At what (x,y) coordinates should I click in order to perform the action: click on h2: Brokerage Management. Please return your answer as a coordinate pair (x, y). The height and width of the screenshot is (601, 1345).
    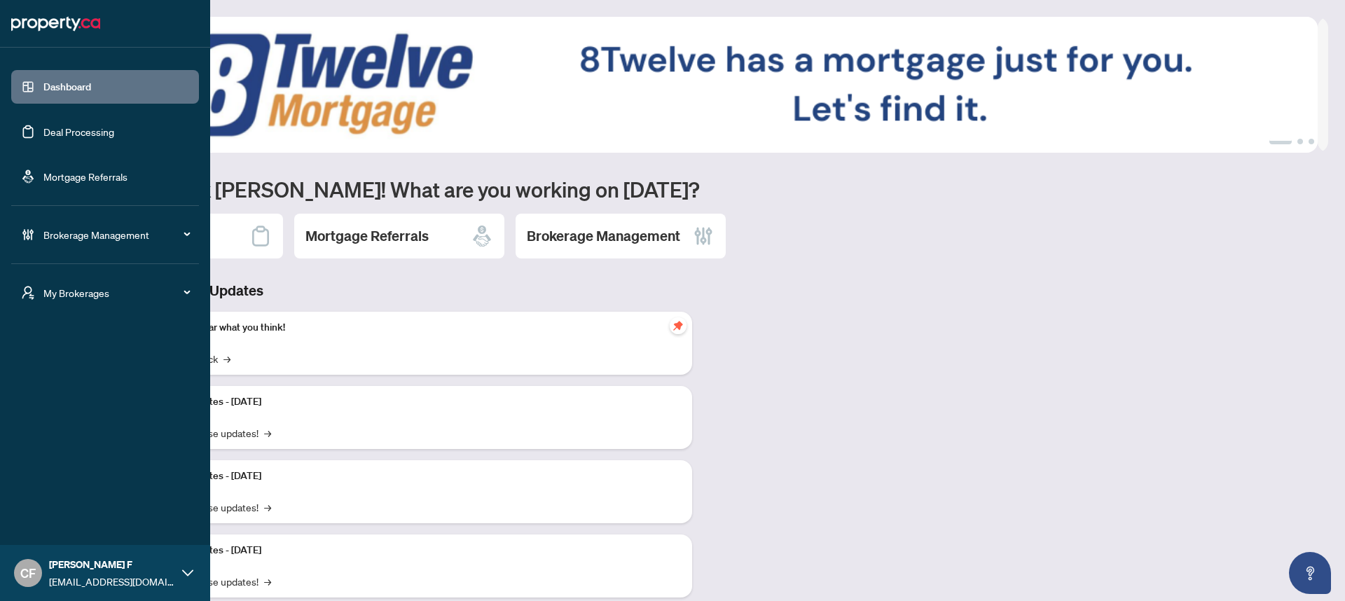
    Looking at the image, I should click on (603, 236).